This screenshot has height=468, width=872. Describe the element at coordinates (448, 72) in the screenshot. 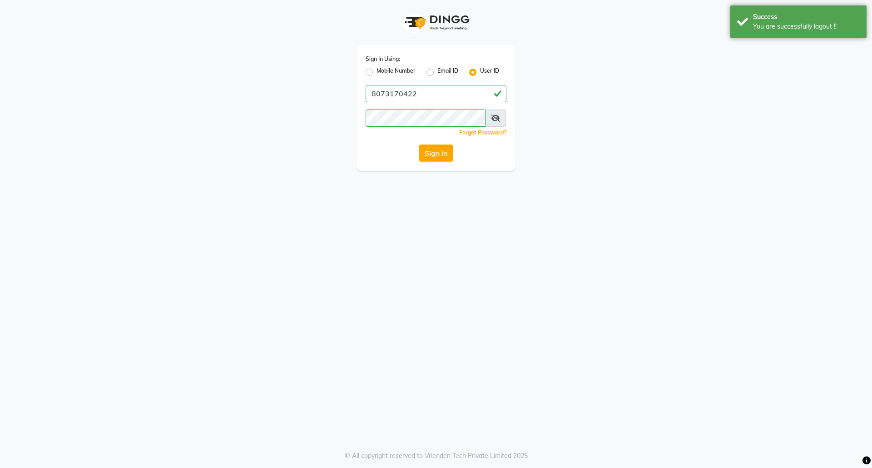

I see `label: Email ID` at that location.